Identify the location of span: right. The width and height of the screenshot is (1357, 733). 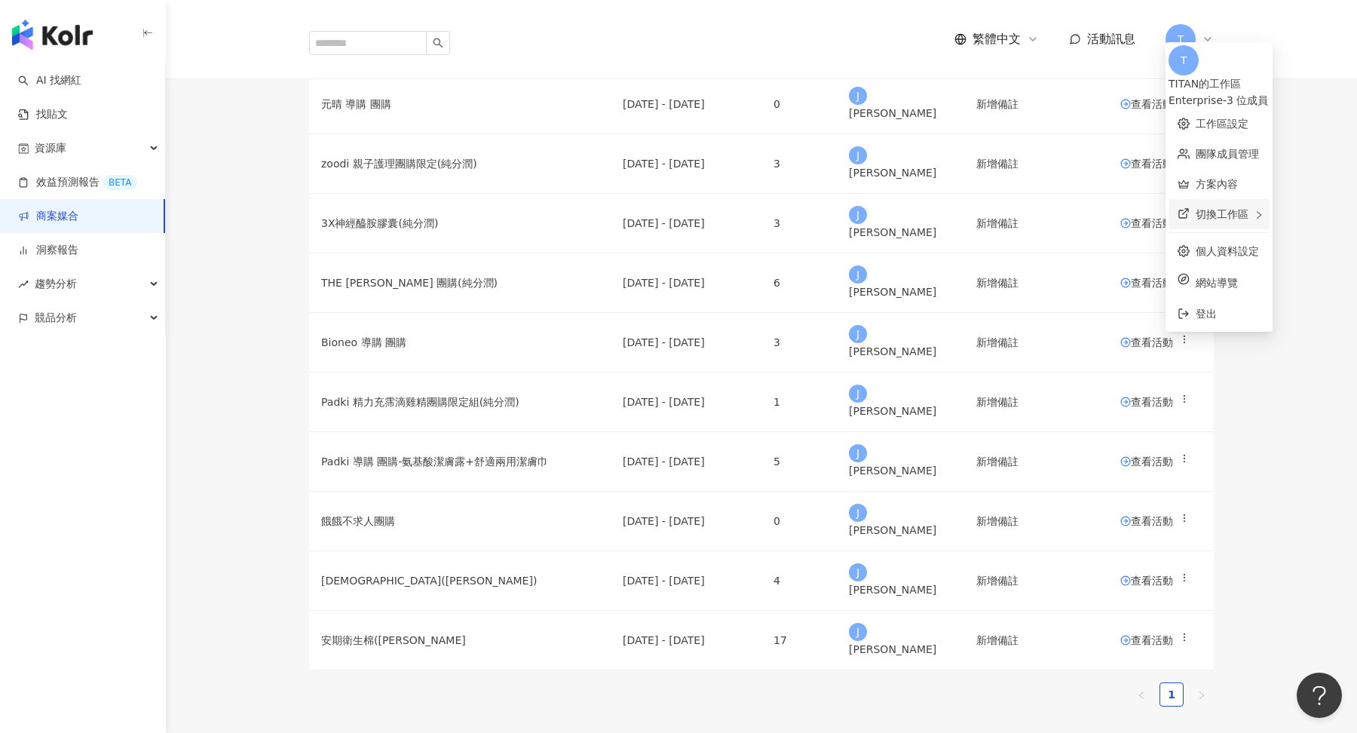
(1202, 695).